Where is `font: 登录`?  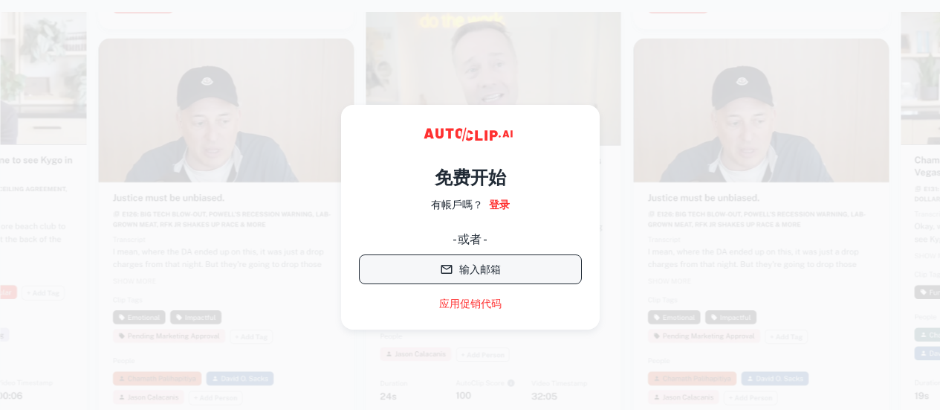
font: 登录 is located at coordinates (499, 204).